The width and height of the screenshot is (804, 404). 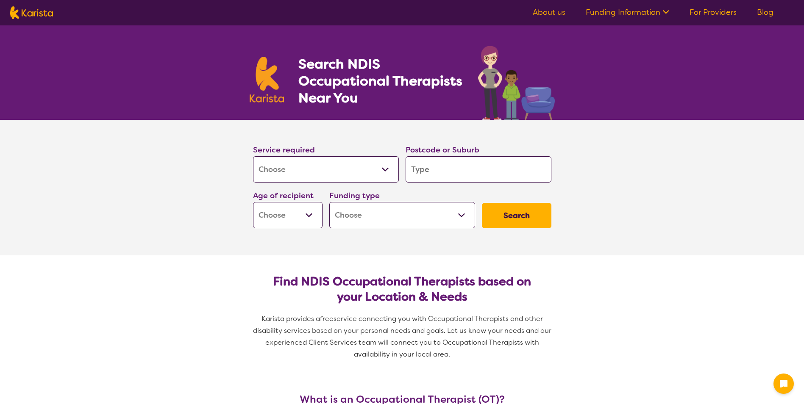 What do you see at coordinates (765, 12) in the screenshot?
I see `a: Blog` at bounding box center [765, 12].